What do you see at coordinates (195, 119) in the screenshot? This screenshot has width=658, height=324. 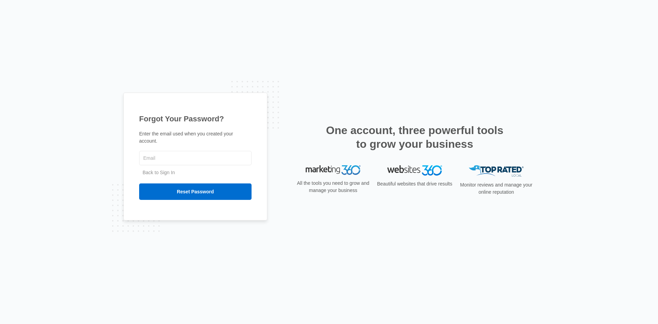 I see `h1: Forgot Your Password?` at bounding box center [195, 119].